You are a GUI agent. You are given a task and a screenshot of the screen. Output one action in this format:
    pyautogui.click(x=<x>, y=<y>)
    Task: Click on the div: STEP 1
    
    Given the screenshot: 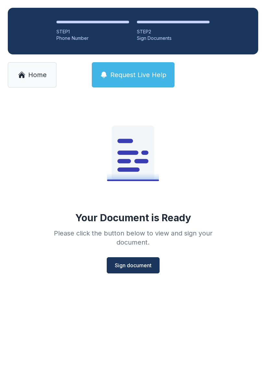 What is the action you would take?
    pyautogui.click(x=93, y=32)
    